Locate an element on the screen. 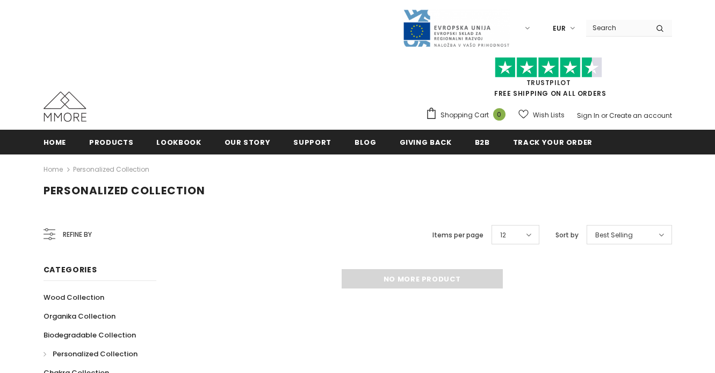 This screenshot has height=373, width=715. span: Wish Lists is located at coordinates (549, 115).